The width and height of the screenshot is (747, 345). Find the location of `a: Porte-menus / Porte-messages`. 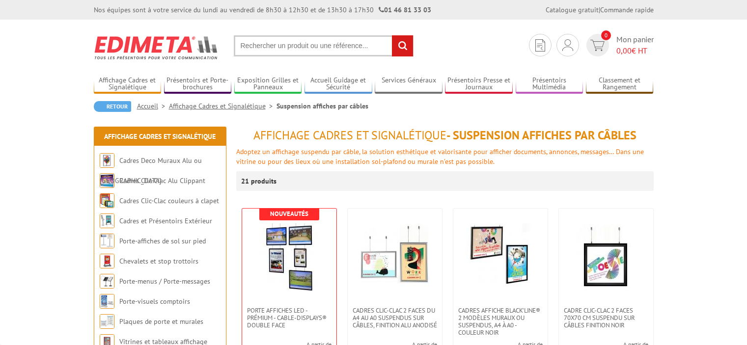

a: Porte-menus / Porte-messages is located at coordinates (165, 282).